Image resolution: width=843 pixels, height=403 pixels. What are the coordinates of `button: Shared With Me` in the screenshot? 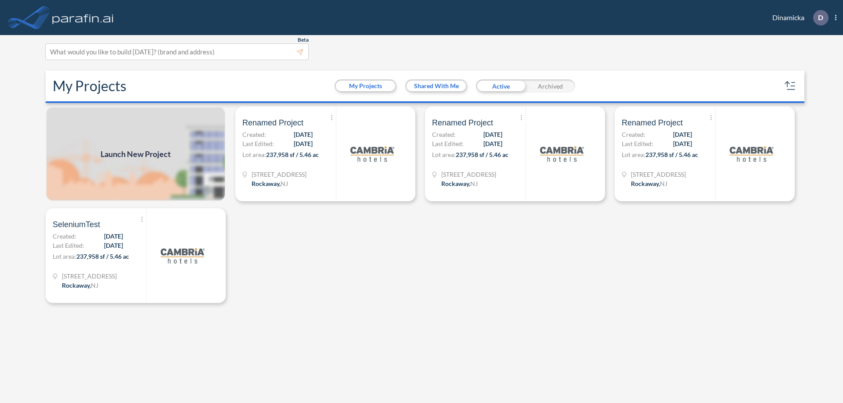 It's located at (436, 86).